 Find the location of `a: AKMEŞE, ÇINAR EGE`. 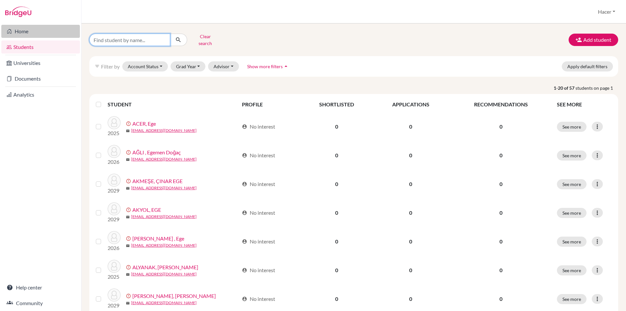

a: AKMEŞE, ÇINAR EGE is located at coordinates (158, 181).